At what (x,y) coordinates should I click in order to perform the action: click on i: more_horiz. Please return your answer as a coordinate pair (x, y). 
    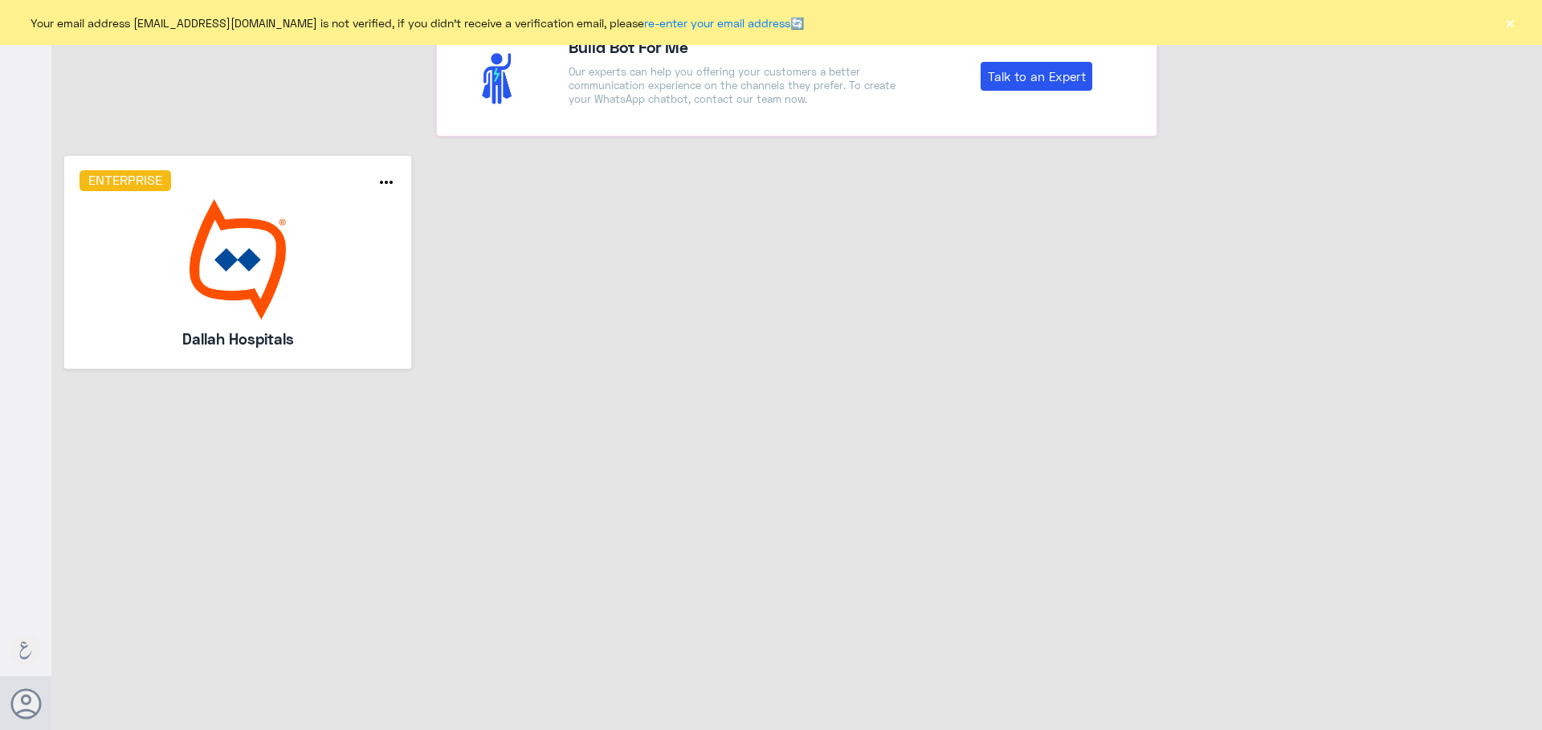
    Looking at the image, I should click on (386, 182).